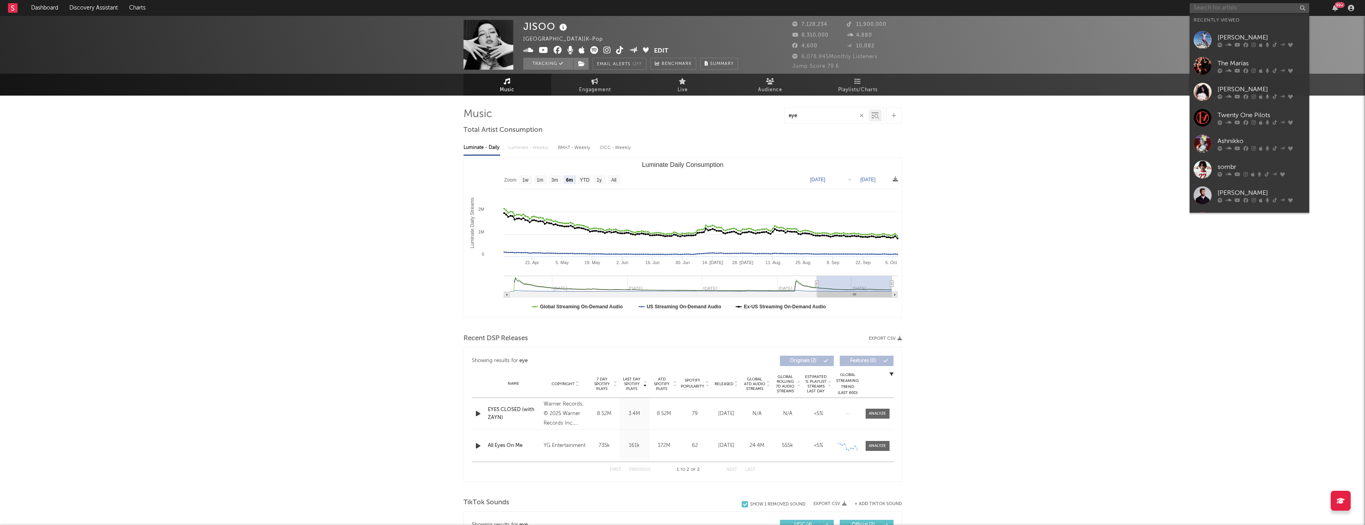 Image resolution: width=1365 pixels, height=525 pixels. What do you see at coordinates (750, 470) in the screenshot?
I see `button: Last` at bounding box center [750, 470].